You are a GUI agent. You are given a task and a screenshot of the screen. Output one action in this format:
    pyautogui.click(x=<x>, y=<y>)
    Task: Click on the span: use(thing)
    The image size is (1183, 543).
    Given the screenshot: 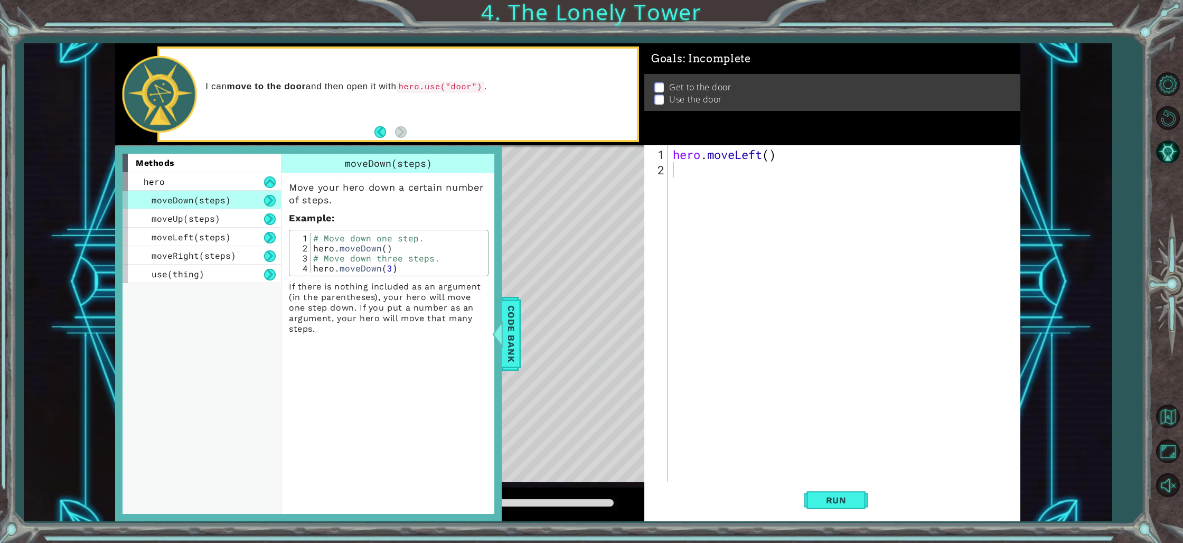 What is the action you would take?
    pyautogui.click(x=178, y=274)
    